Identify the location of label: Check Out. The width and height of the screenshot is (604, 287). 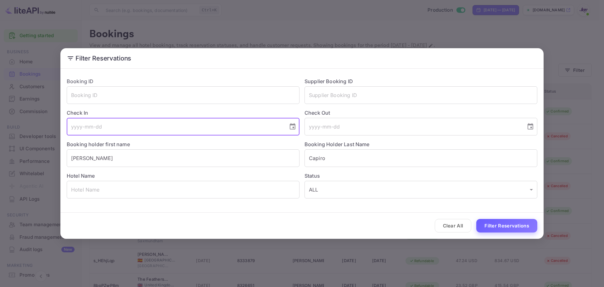
(421, 113).